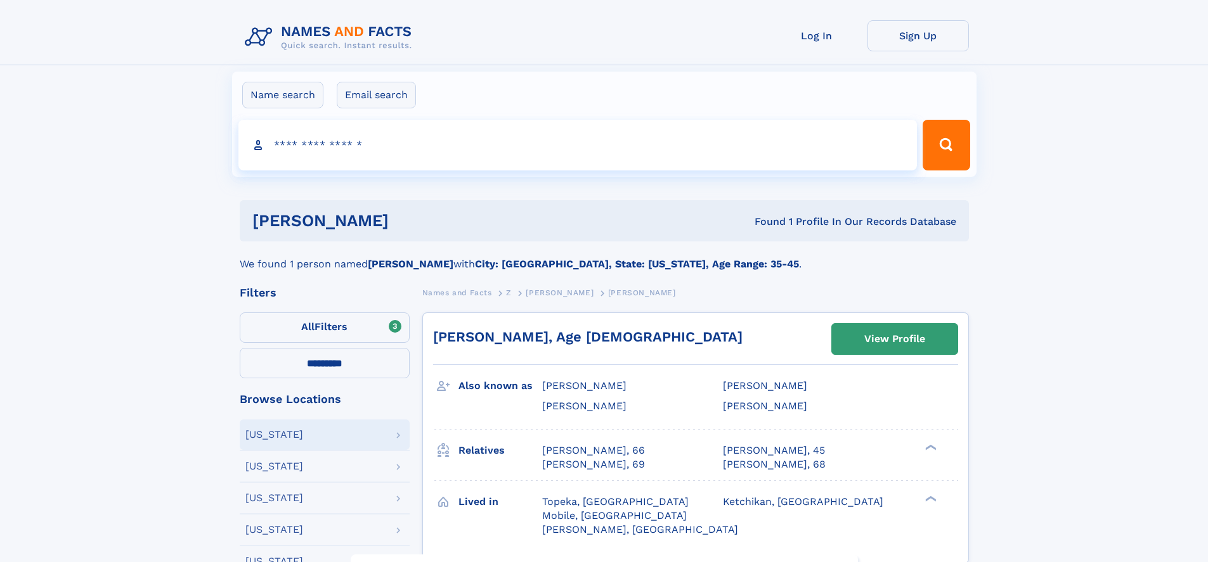 Image resolution: width=1208 pixels, height=562 pixels. I want to click on h3: Relatives, so click(500, 451).